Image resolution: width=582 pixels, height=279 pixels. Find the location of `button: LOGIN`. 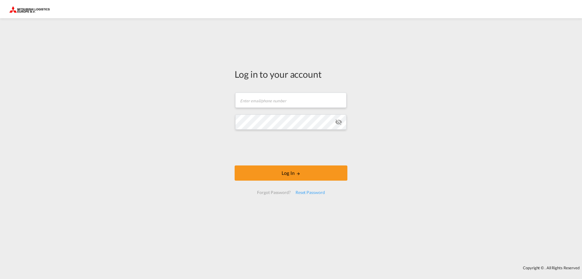

button: LOGIN is located at coordinates (291, 173).